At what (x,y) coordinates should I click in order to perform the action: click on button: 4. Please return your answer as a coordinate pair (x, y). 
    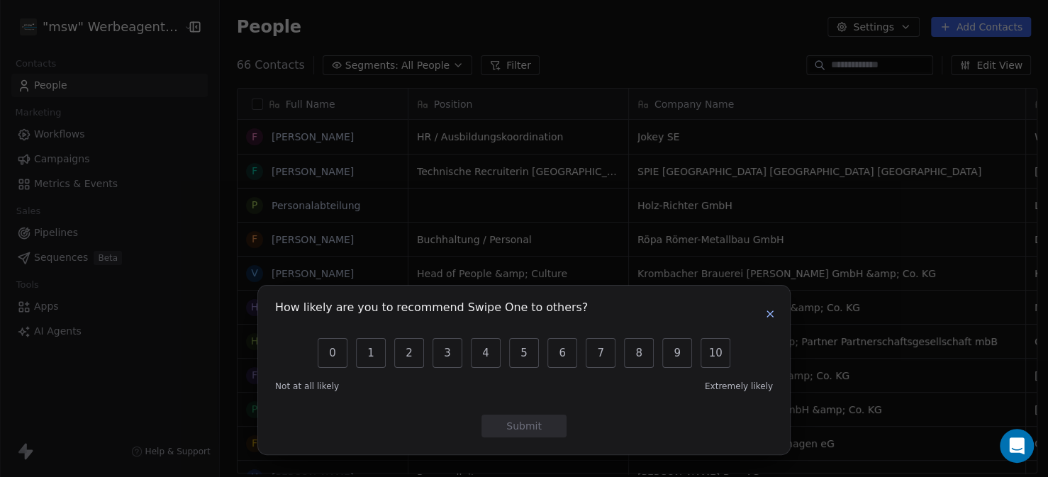
    Looking at the image, I should click on (485, 353).